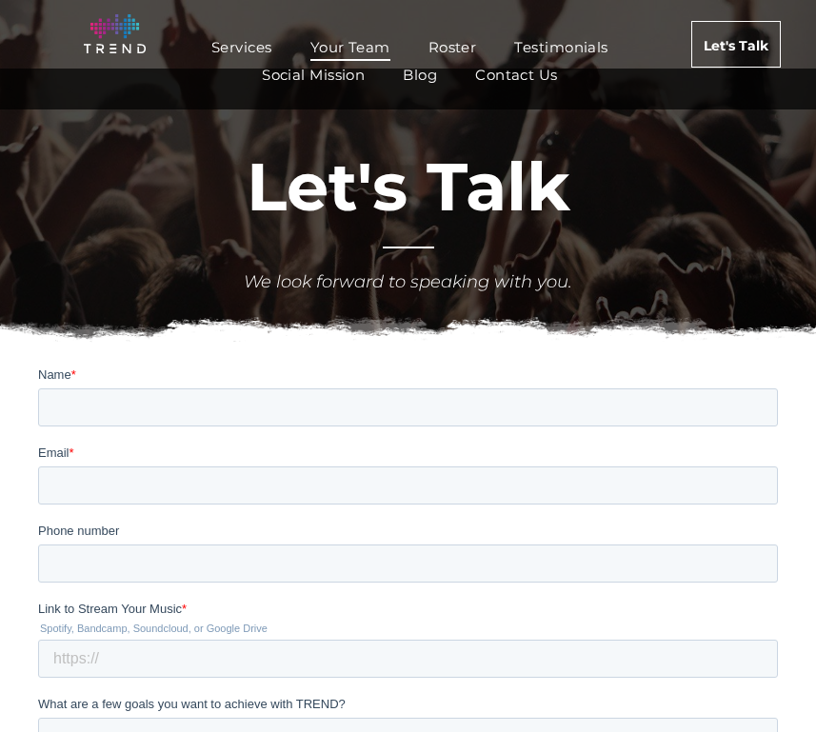  Describe the element at coordinates (409, 282) in the screenshot. I see `div: We look forward to speaking with you.` at that location.